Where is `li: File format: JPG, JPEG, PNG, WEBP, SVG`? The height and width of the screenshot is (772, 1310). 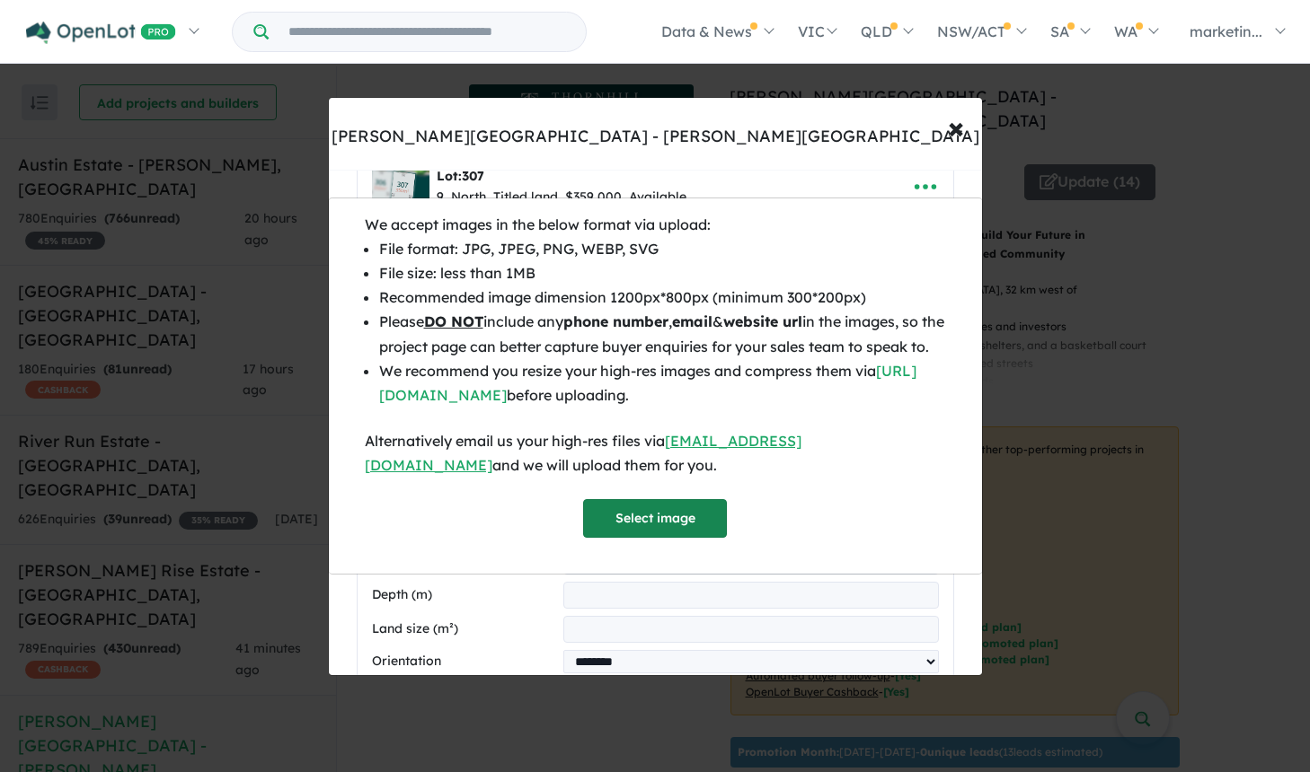 li: File format: JPG, JPEG, PNG, WEBP, SVG is located at coordinates (662, 249).